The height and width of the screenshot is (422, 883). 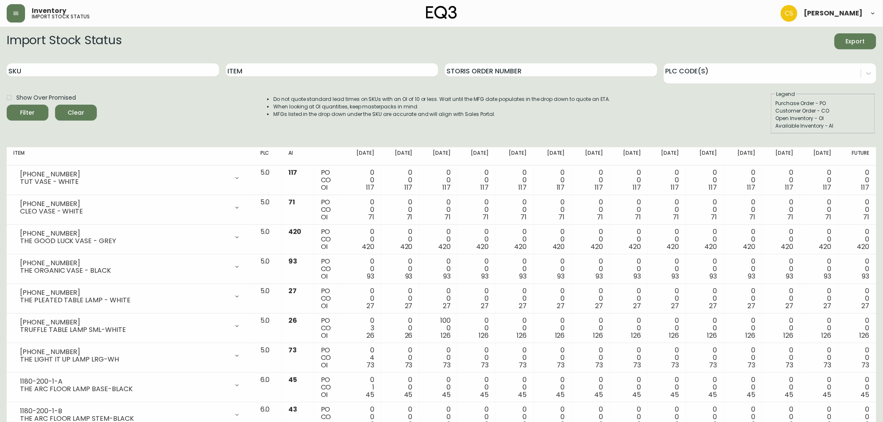 What do you see at coordinates (293, 380) in the screenshot?
I see `span: 45` at bounding box center [293, 380].